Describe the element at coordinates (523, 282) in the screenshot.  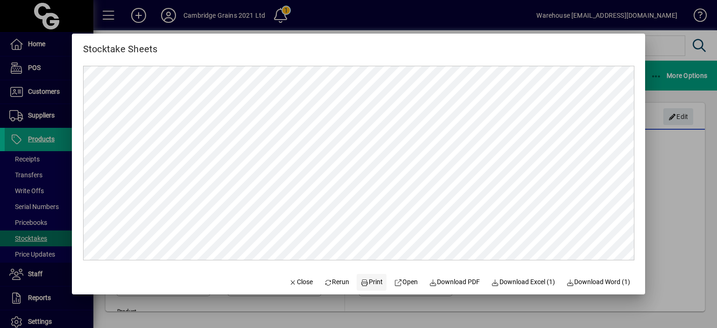
I see `button: Download Excel (1)` at that location.